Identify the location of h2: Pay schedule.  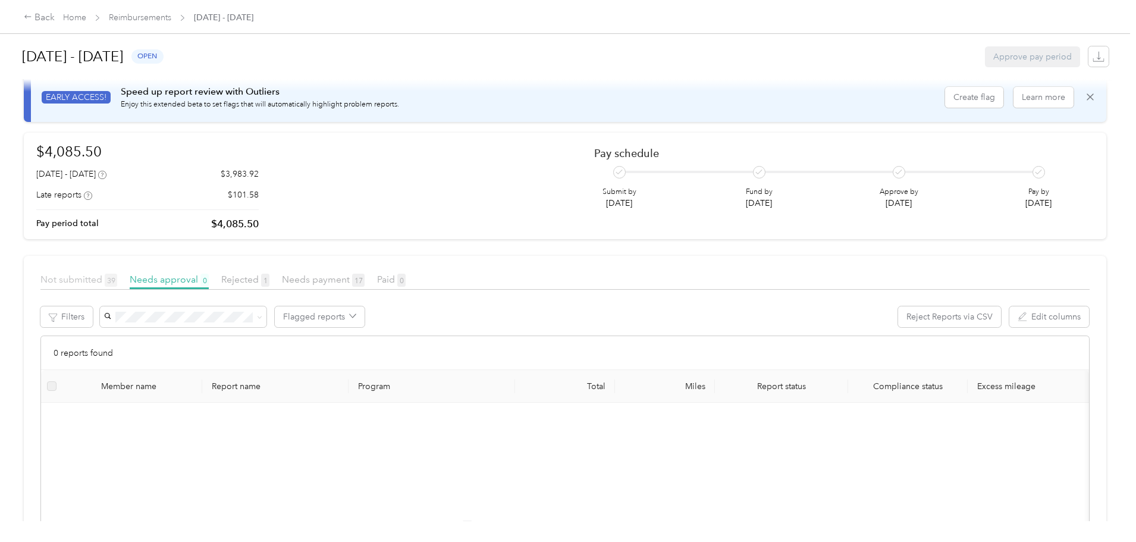
(833, 153).